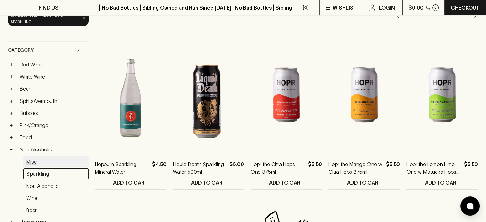 This screenshot has height=222, width=486. I want to click on a: Wine, so click(56, 198).